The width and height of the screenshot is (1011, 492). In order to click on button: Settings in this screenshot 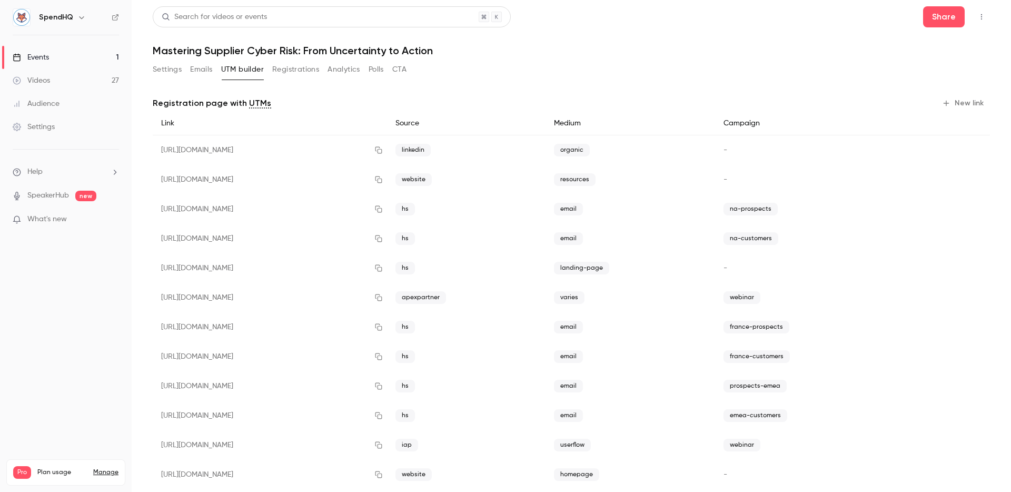, I will do `click(167, 69)`.